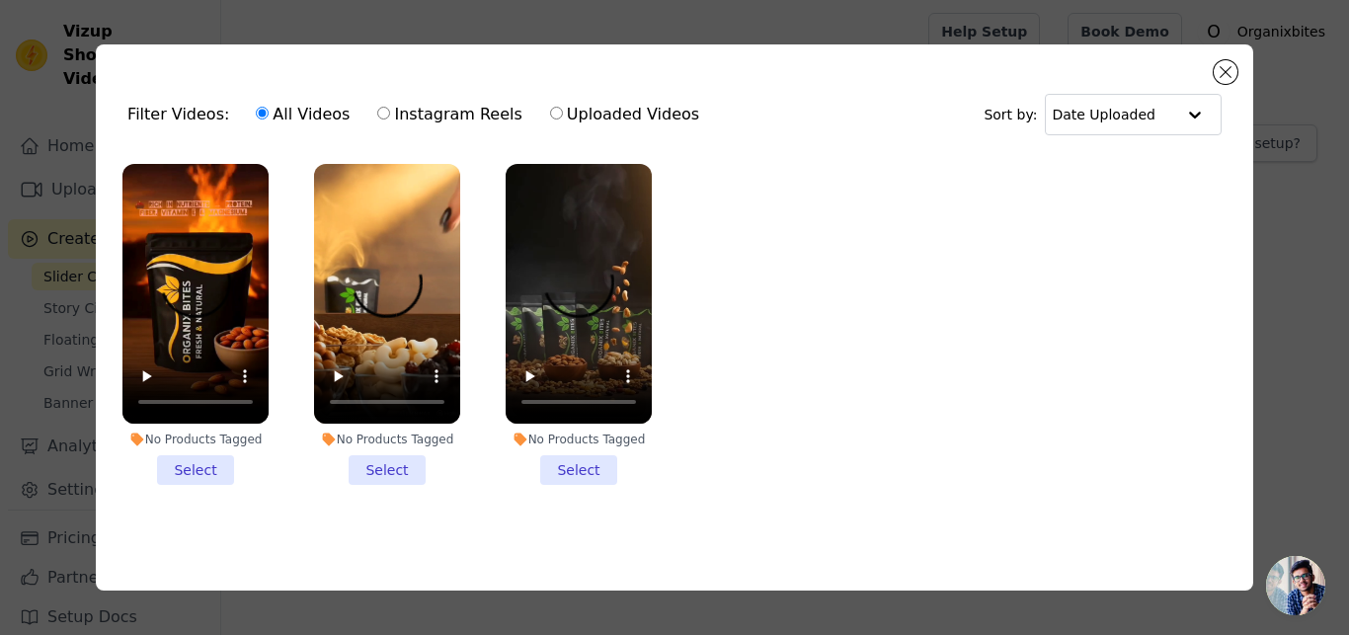 The width and height of the screenshot is (1349, 635). What do you see at coordinates (302, 115) in the screenshot?
I see `label: All Videos` at bounding box center [302, 115].